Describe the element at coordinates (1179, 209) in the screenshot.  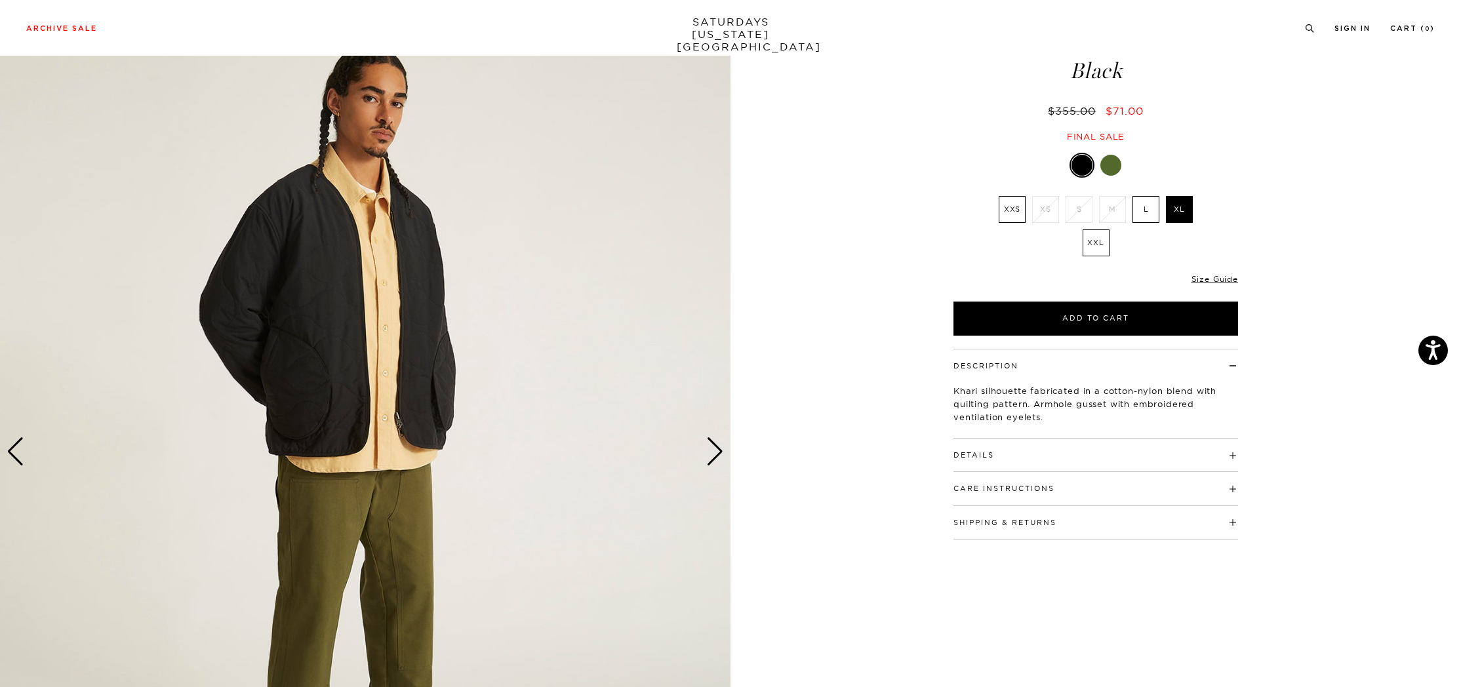
I see `label: XL` at that location.